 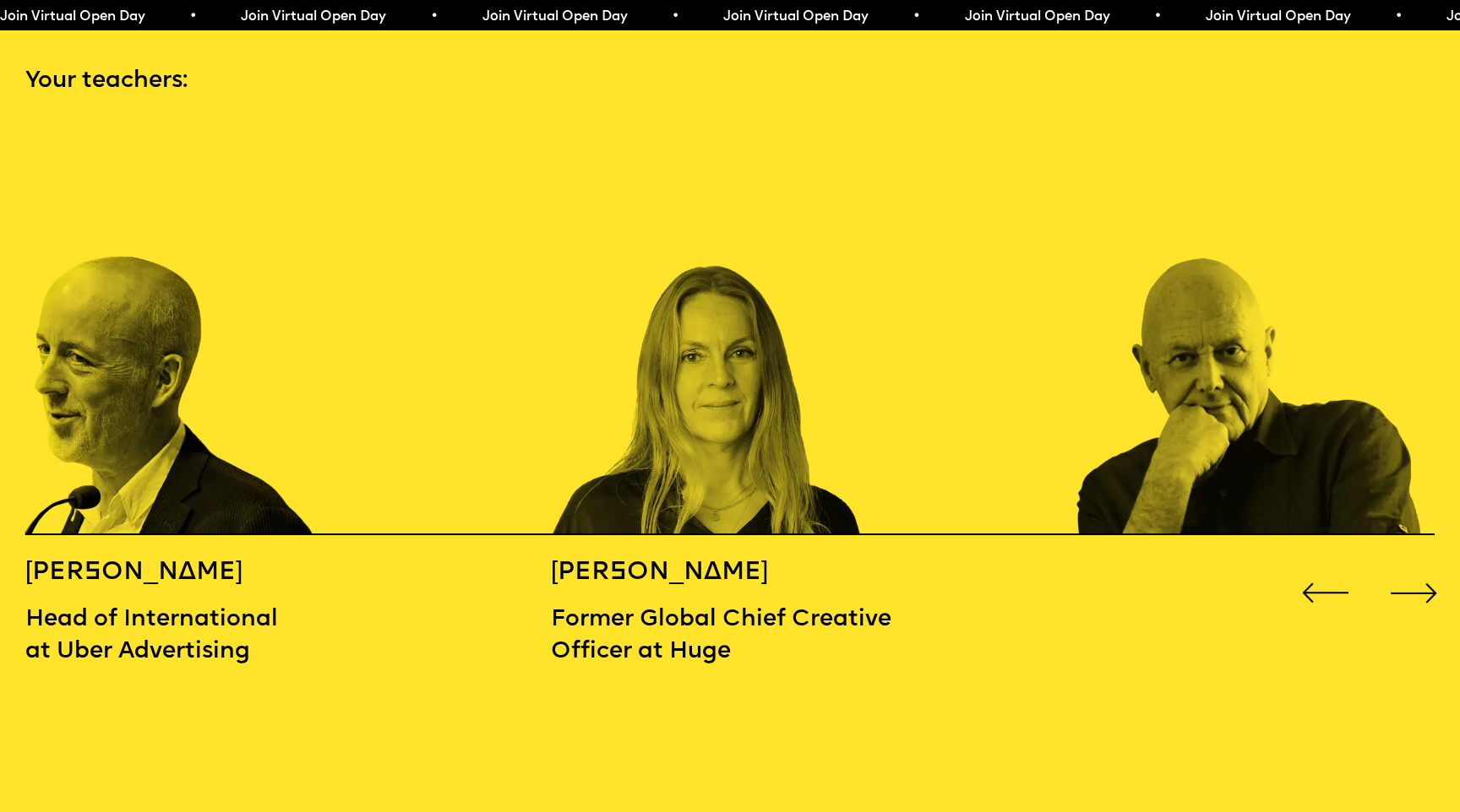 I want to click on div: Previous slide, so click(x=1324, y=593).